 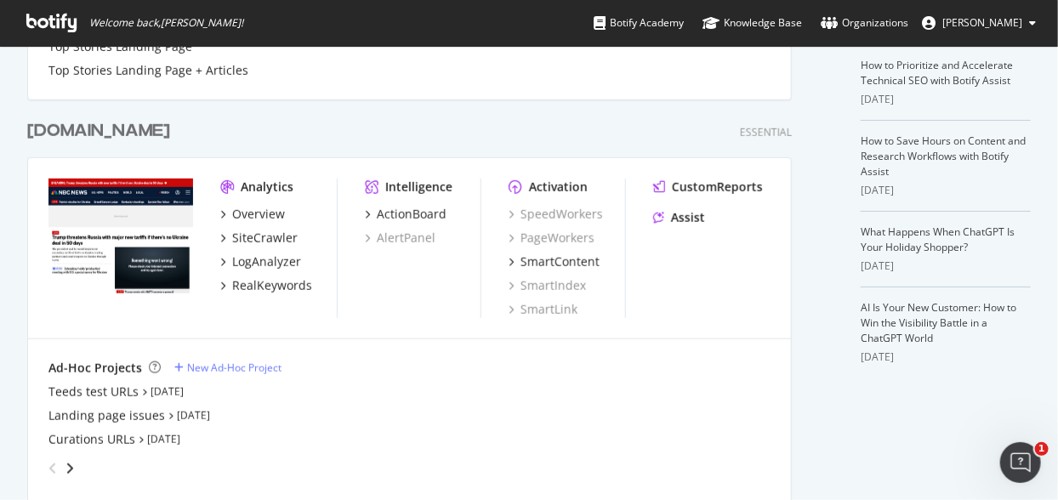 What do you see at coordinates (938, 322) in the screenshot?
I see `a: AI Is Your New Customer: How to Win the Visibility Battle in a ChatGPT World` at bounding box center [938, 322].